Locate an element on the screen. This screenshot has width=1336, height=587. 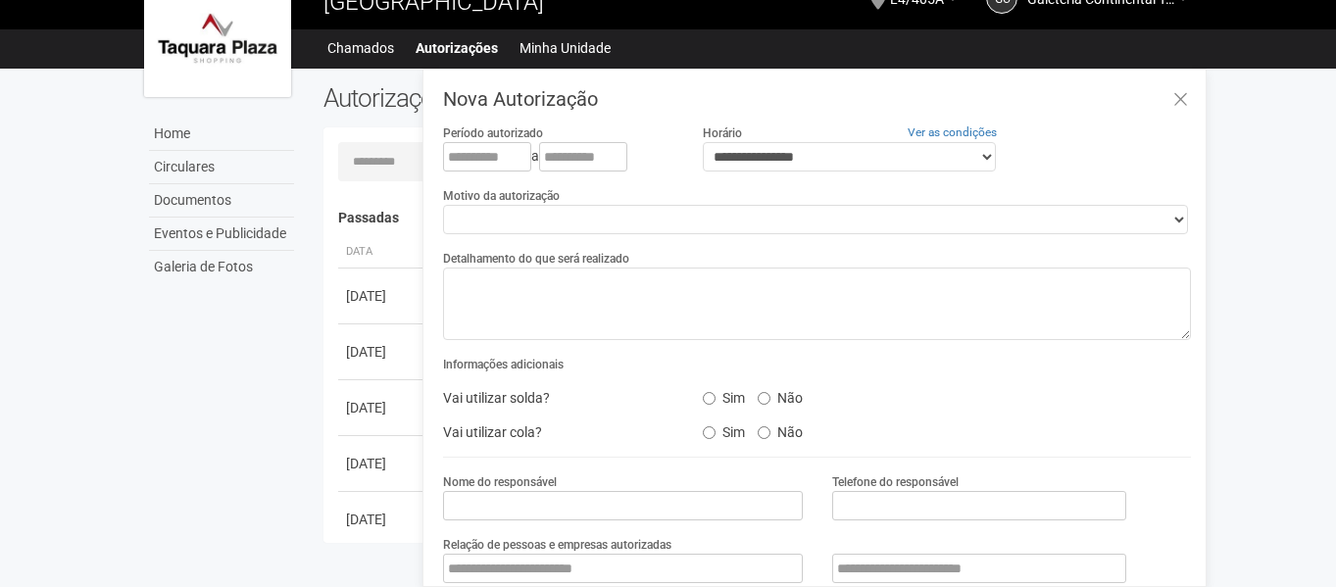
div: a is located at coordinates (558, 157).